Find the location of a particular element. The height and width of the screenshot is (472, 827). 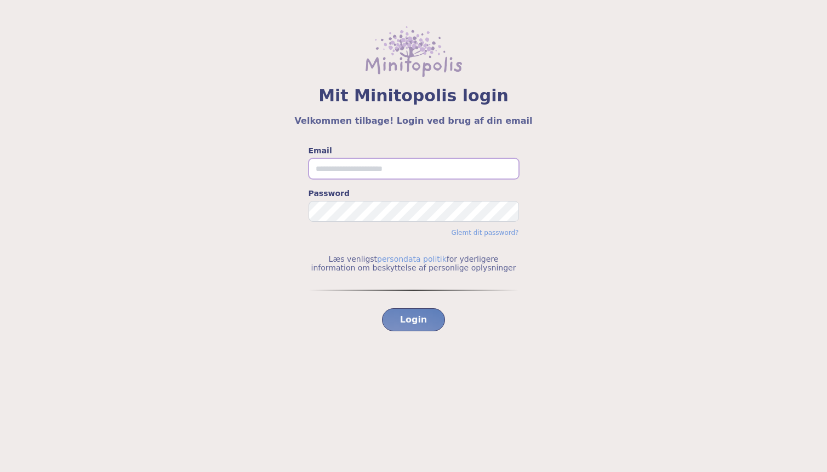

label: Password is located at coordinates (414, 193).